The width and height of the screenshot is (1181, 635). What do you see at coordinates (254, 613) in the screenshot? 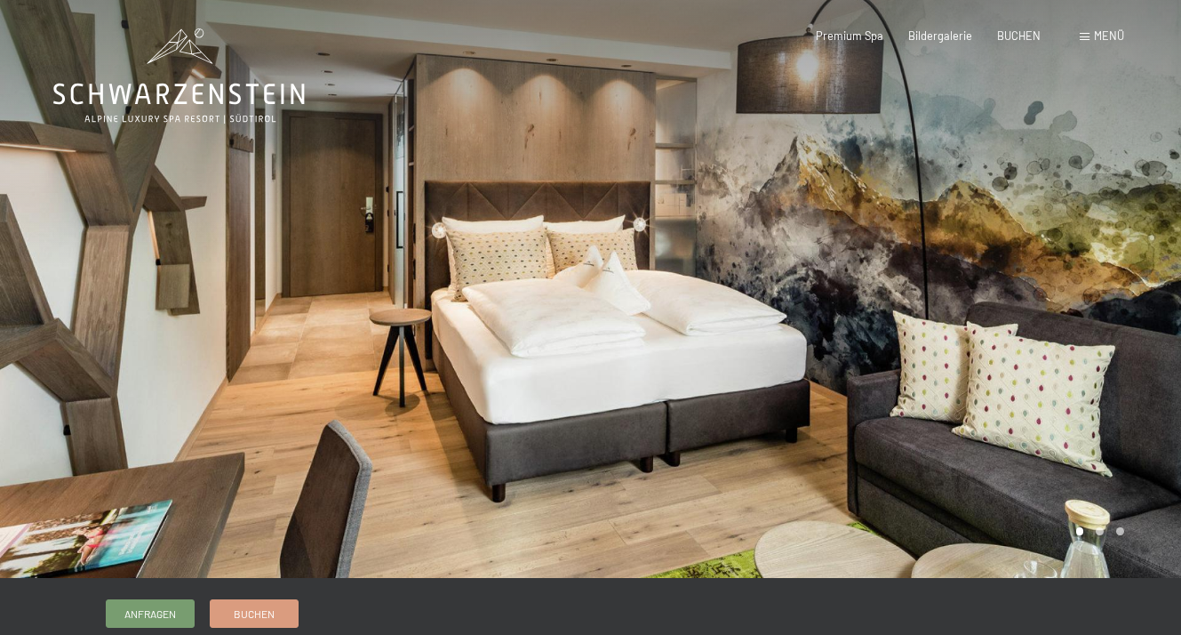
I see `span: Buchen` at bounding box center [254, 613].